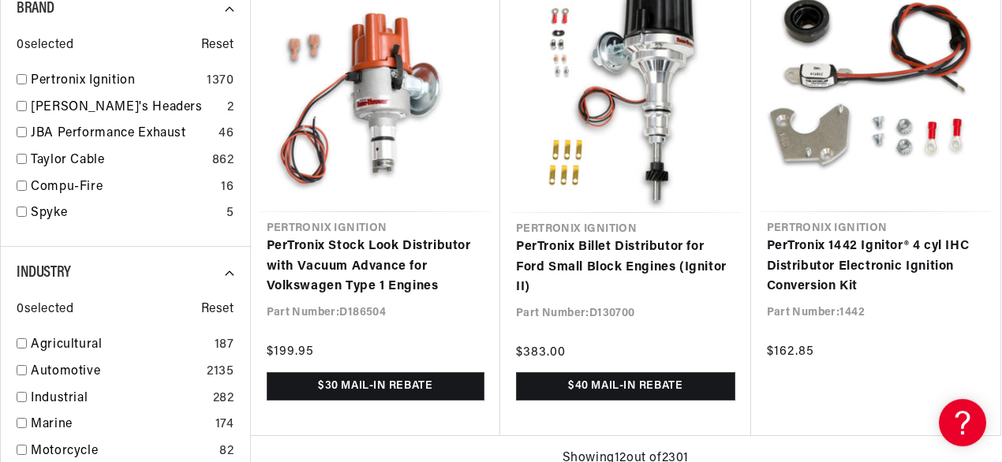 The width and height of the screenshot is (1002, 462). Describe the element at coordinates (230, 214) in the screenshot. I see `div: 5` at that location.